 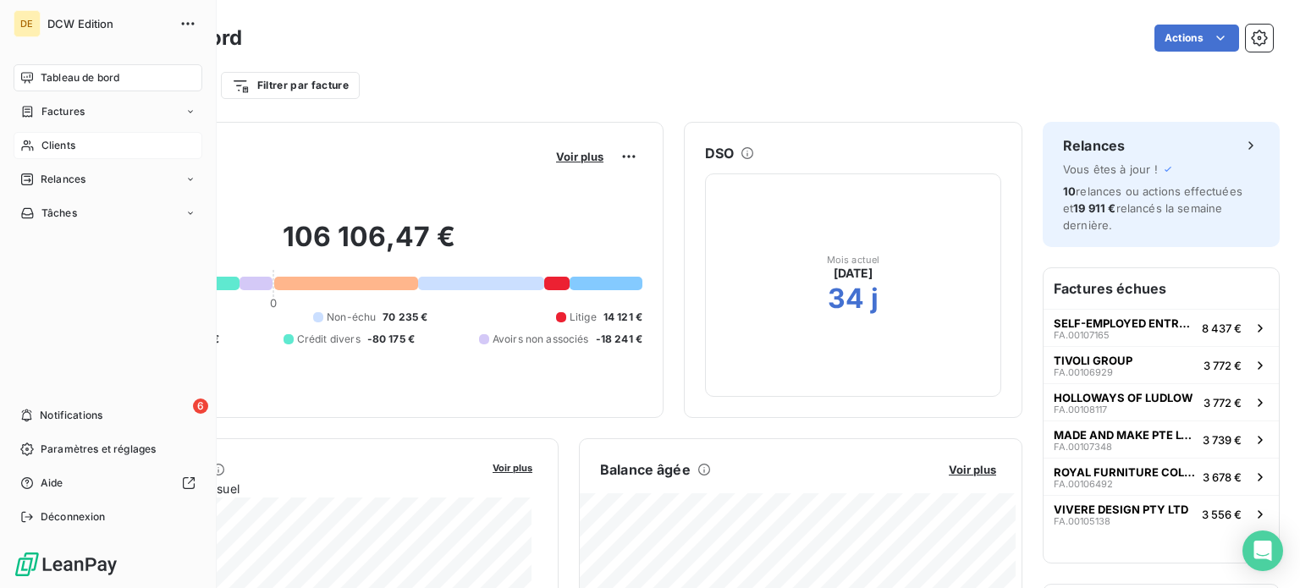 What do you see at coordinates (623, 317) in the screenshot?
I see `span: 14 121 €` at bounding box center [623, 317].